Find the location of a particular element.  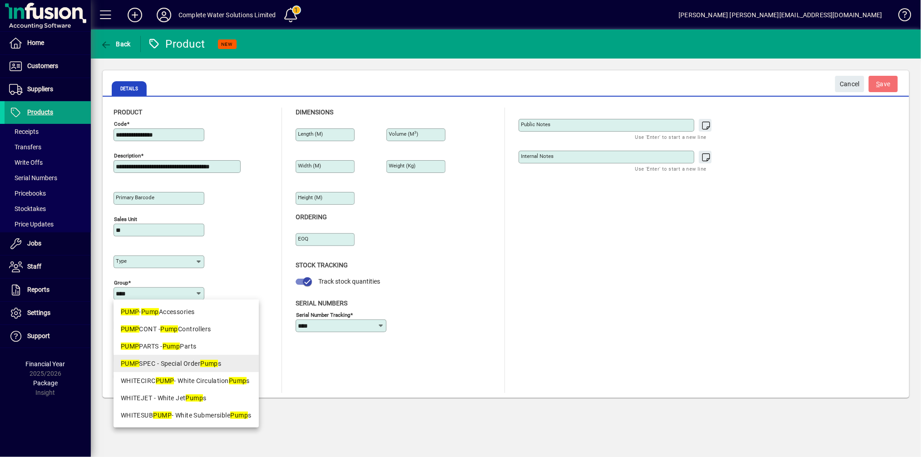

mat-label: Code is located at coordinates (120, 124).